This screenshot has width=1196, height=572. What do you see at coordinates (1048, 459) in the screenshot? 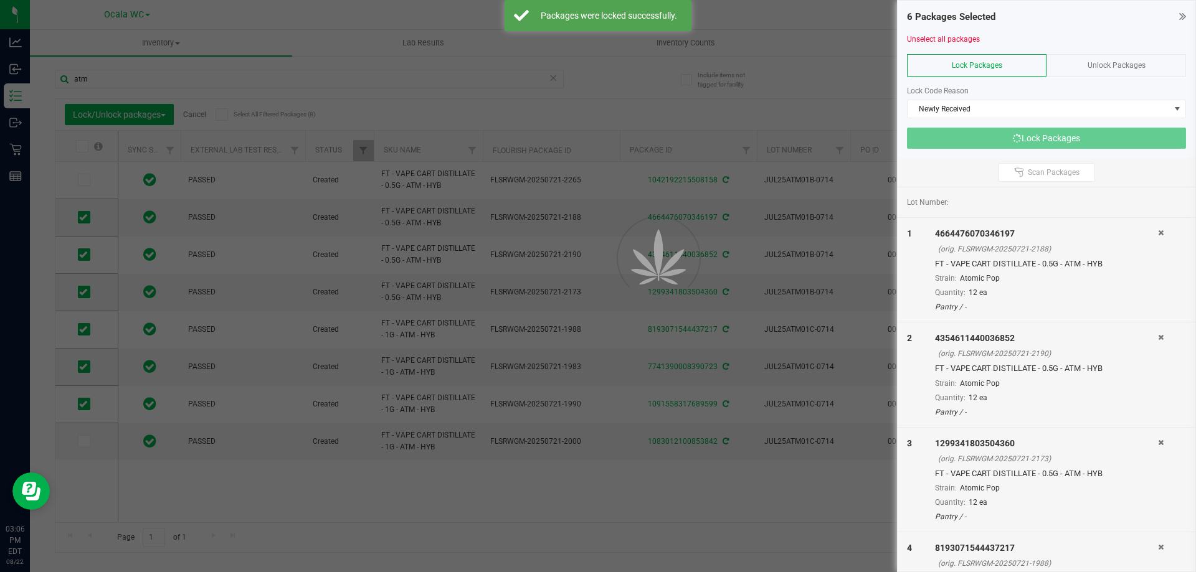
I see `div: (orig. FLSRWGM-20250721-2173)` at bounding box center [1048, 459].